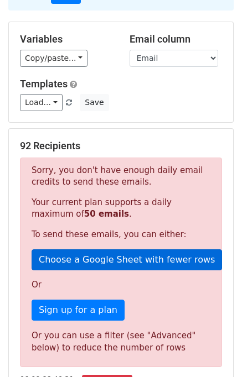 Image resolution: width=242 pixels, height=377 pixels. Describe the element at coordinates (54, 58) in the screenshot. I see `a: Copy/paste...` at that location.